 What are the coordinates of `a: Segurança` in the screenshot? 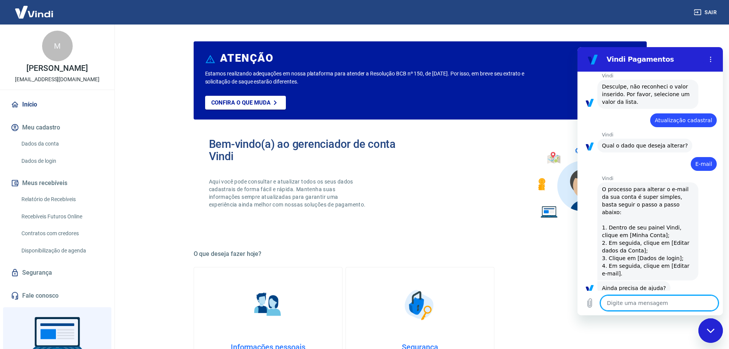 It's located at (57, 273).